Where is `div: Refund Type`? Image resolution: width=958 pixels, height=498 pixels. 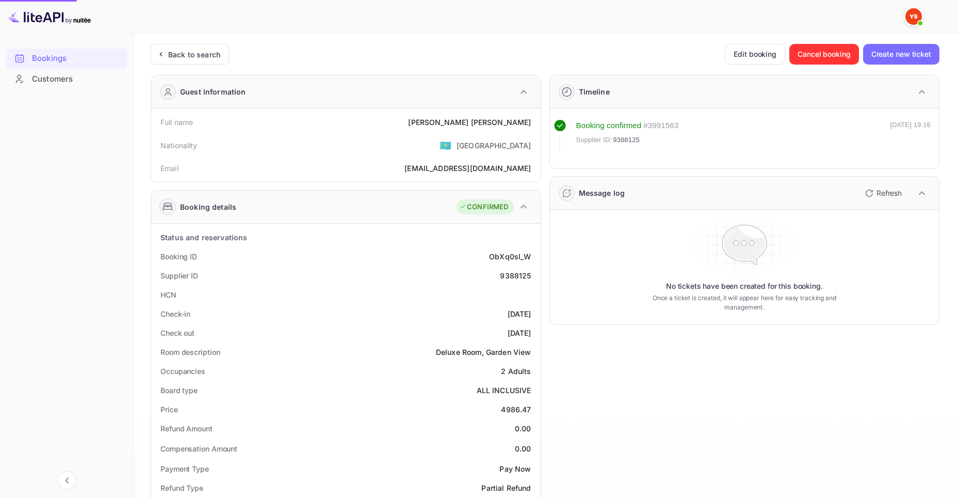 div: Refund Type is located at coordinates (182, 487).